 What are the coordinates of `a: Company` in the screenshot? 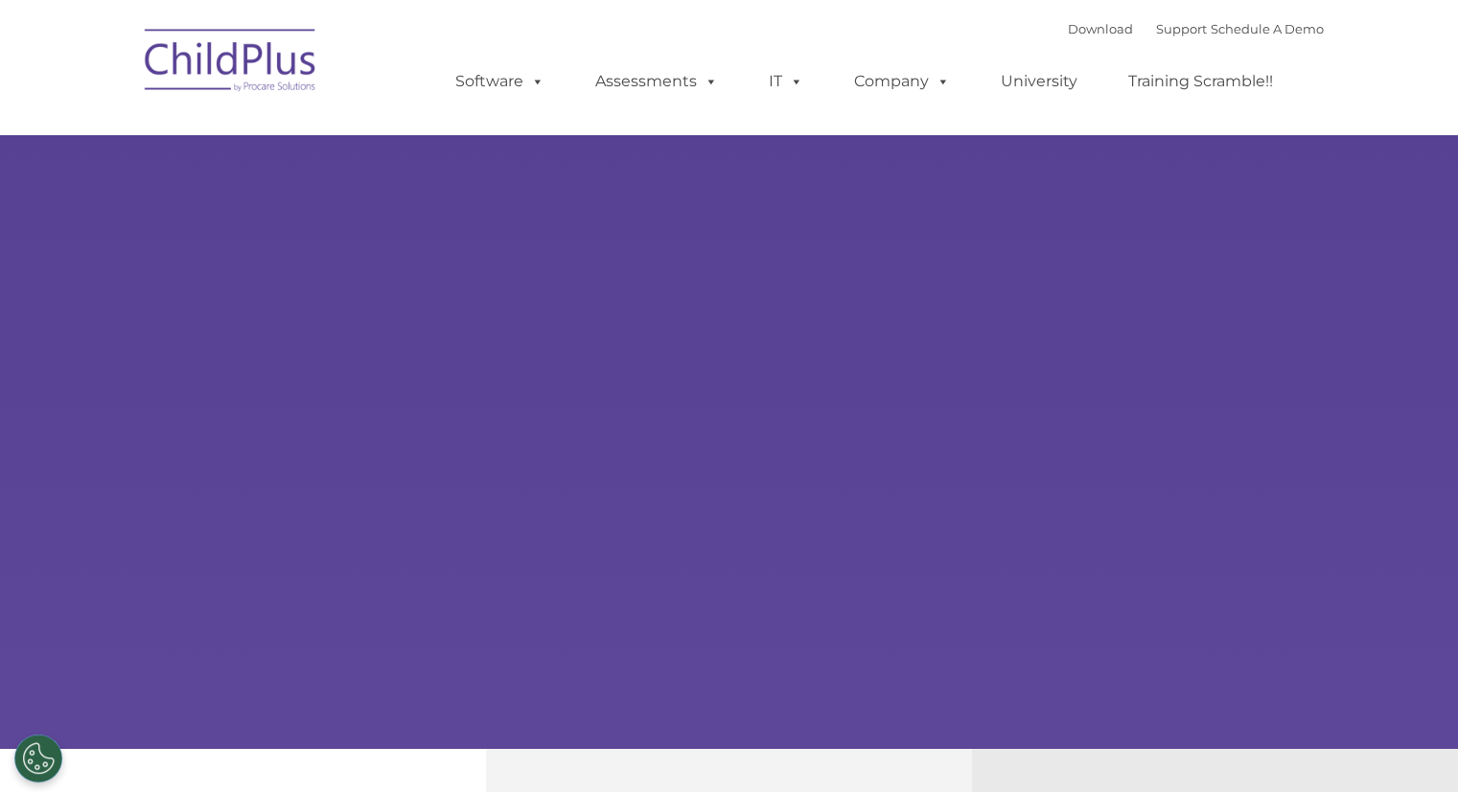 It's located at (902, 81).